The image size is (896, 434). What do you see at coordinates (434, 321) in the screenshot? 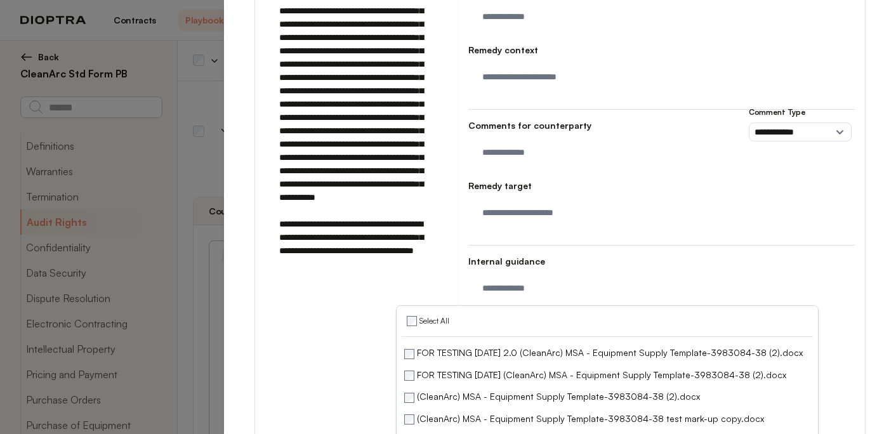
I see `span: Select All` at bounding box center [434, 321].